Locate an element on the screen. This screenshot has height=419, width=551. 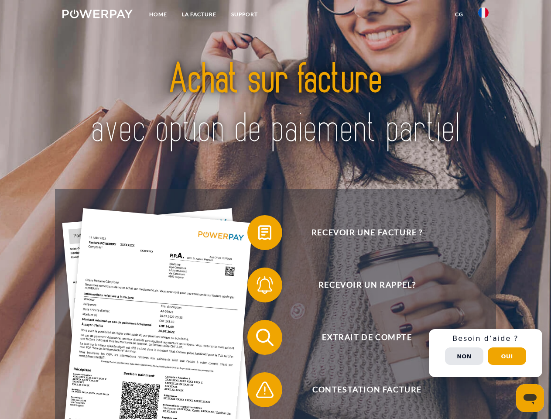
h3: Besoin d’aide ? is located at coordinates (485, 338).